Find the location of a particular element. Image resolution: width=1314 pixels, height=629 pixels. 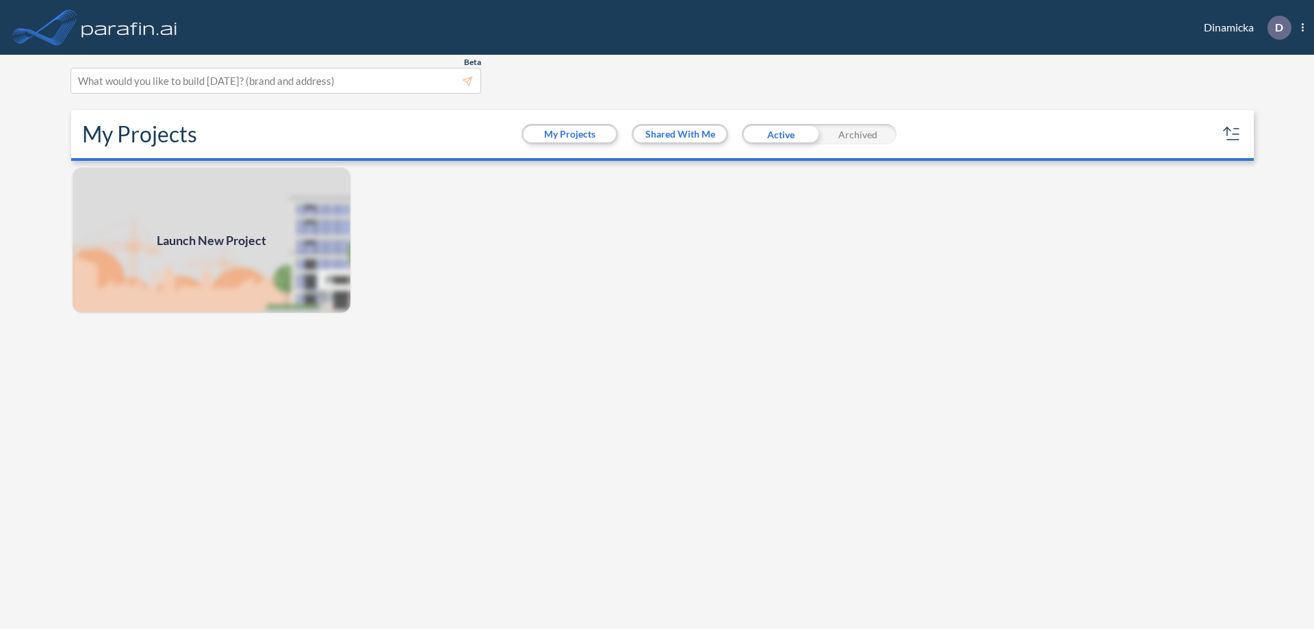

button: My Projects is located at coordinates (569, 134).